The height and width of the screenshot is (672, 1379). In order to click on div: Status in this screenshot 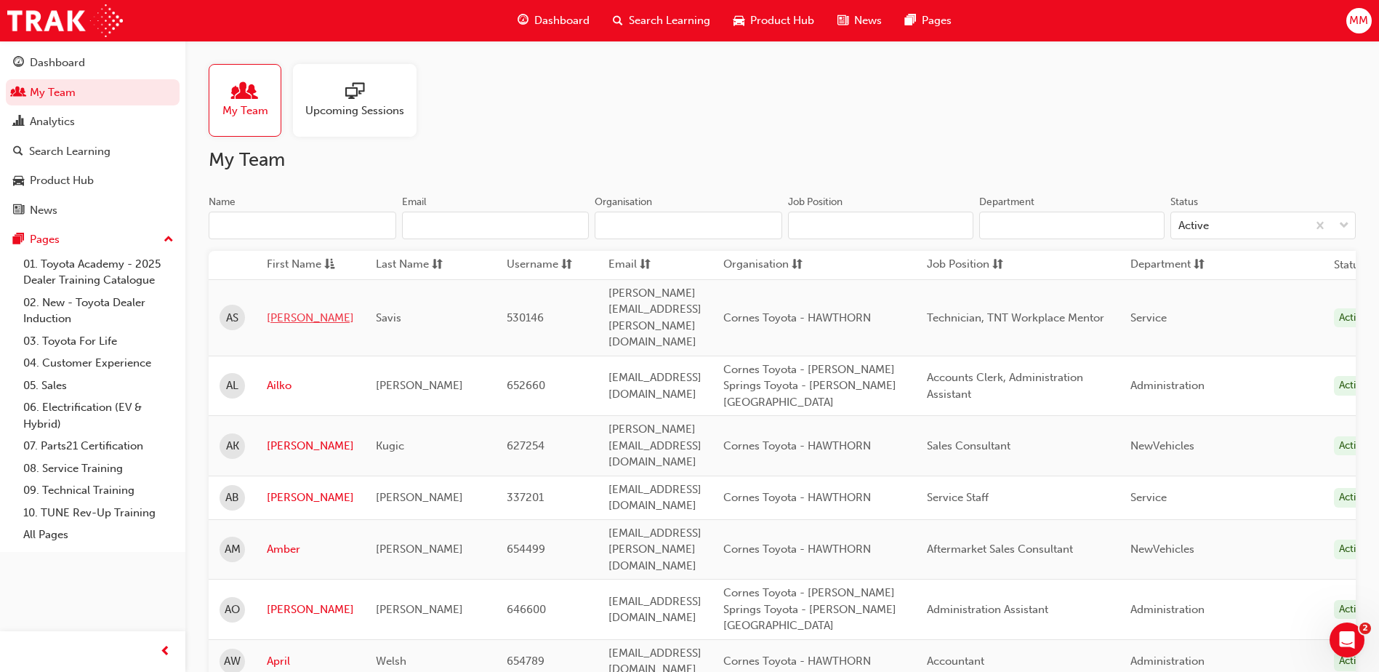, I will do `click(1184, 202)`.